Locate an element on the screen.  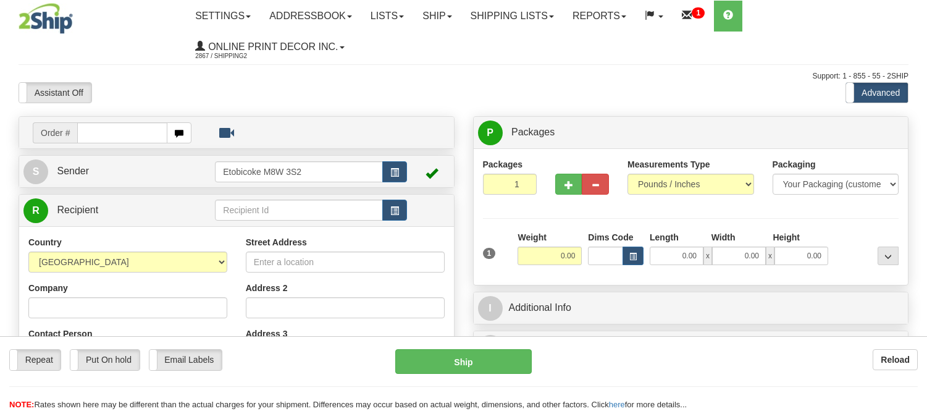
input: Enter a location is located at coordinates (345, 262).